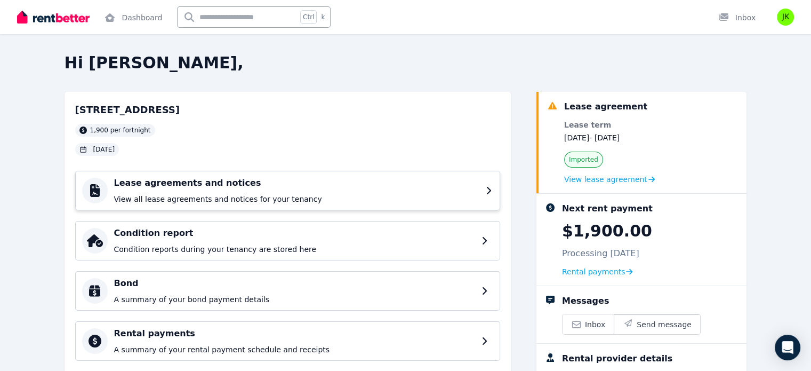  What do you see at coordinates (609, 179) in the screenshot?
I see `a: View lease agreement` at bounding box center [609, 179].